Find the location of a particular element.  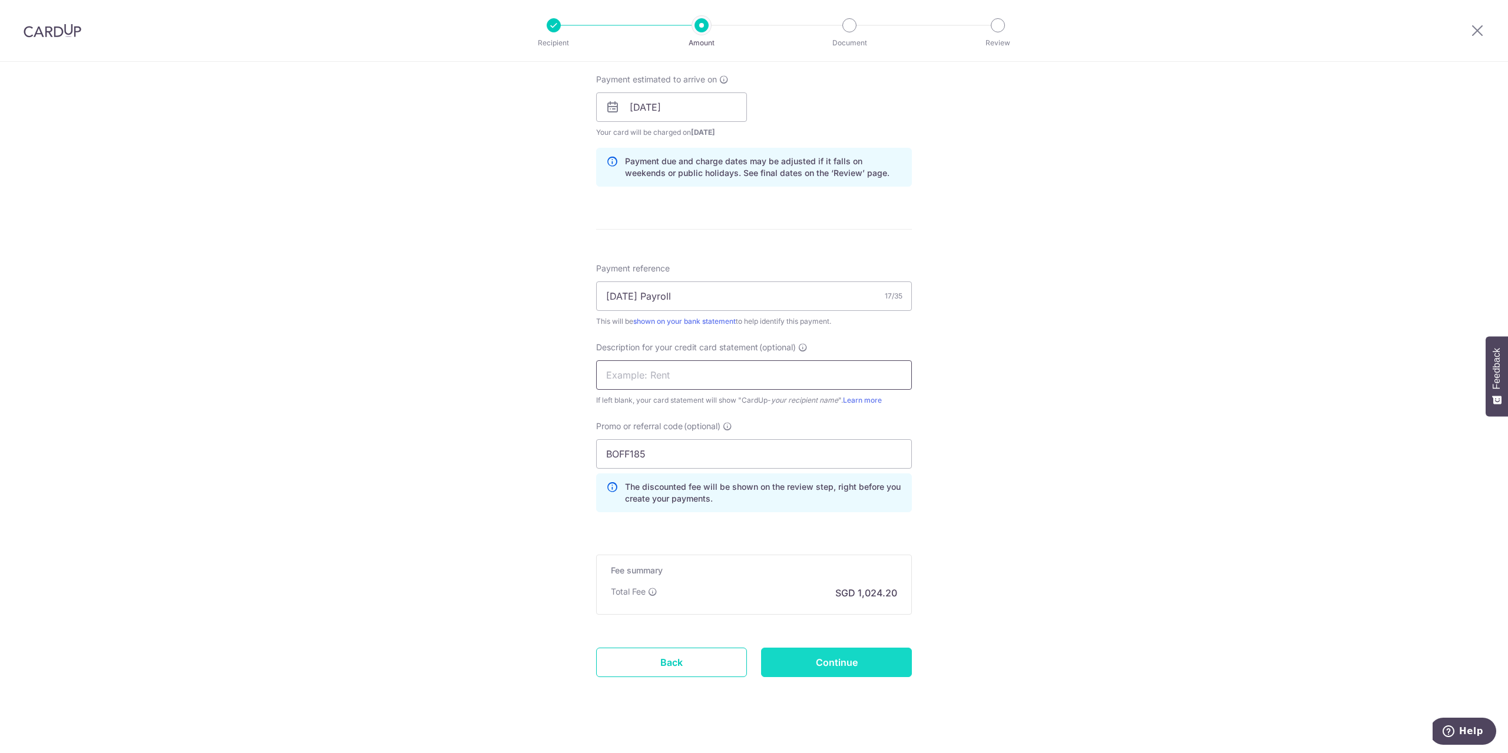

p: Document is located at coordinates (849, 43).